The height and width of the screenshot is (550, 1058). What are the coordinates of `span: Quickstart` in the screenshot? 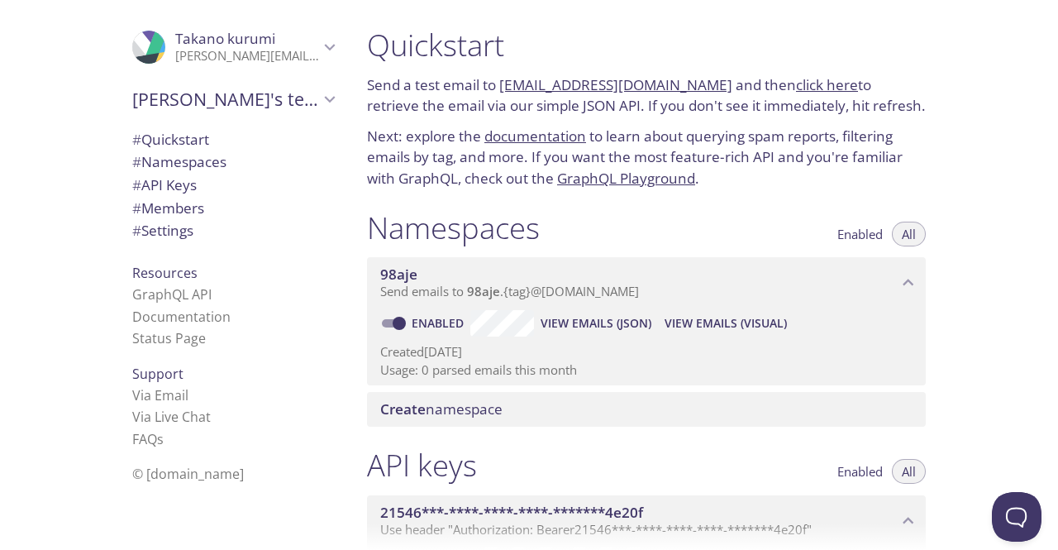 It's located at (170, 139).